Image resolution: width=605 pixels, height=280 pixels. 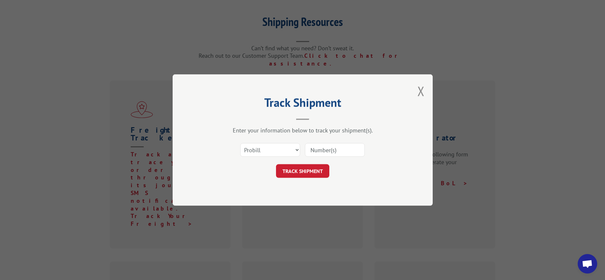 I want to click on button: Close modal, so click(x=421, y=91).